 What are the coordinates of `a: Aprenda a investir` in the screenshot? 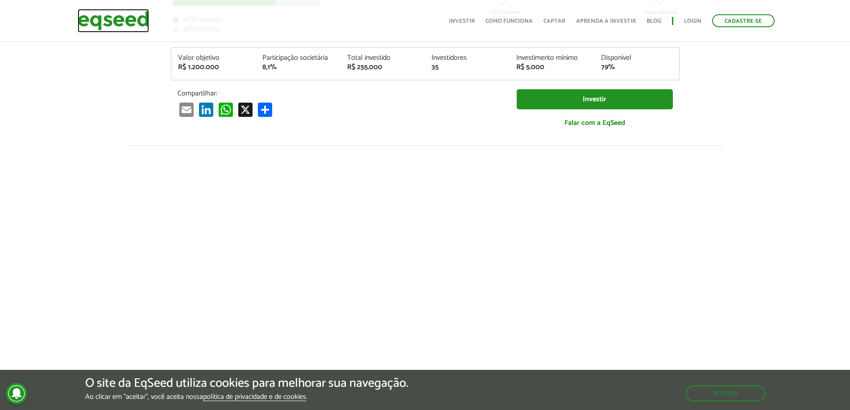 It's located at (606, 21).